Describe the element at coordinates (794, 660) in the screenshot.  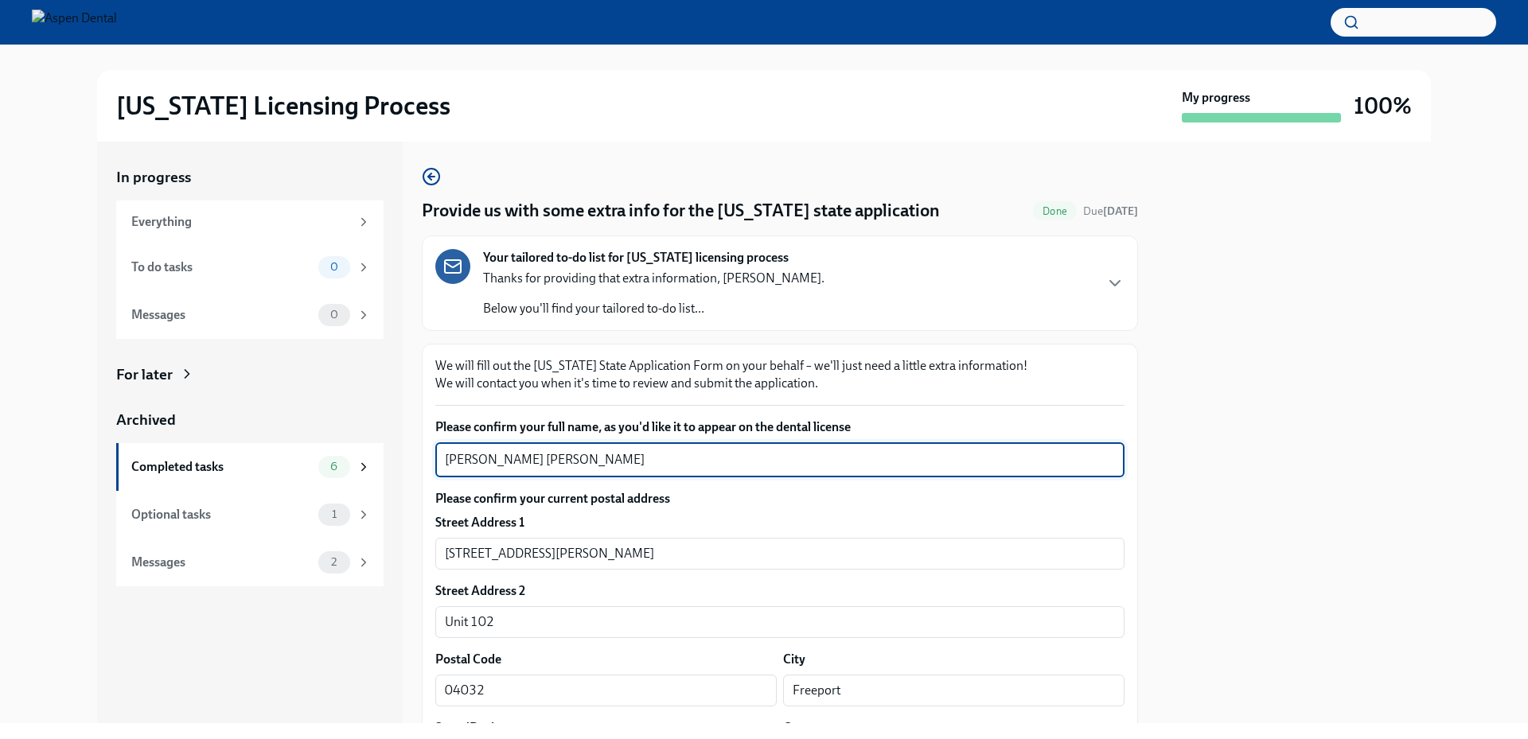
I see `label: City` at that location.